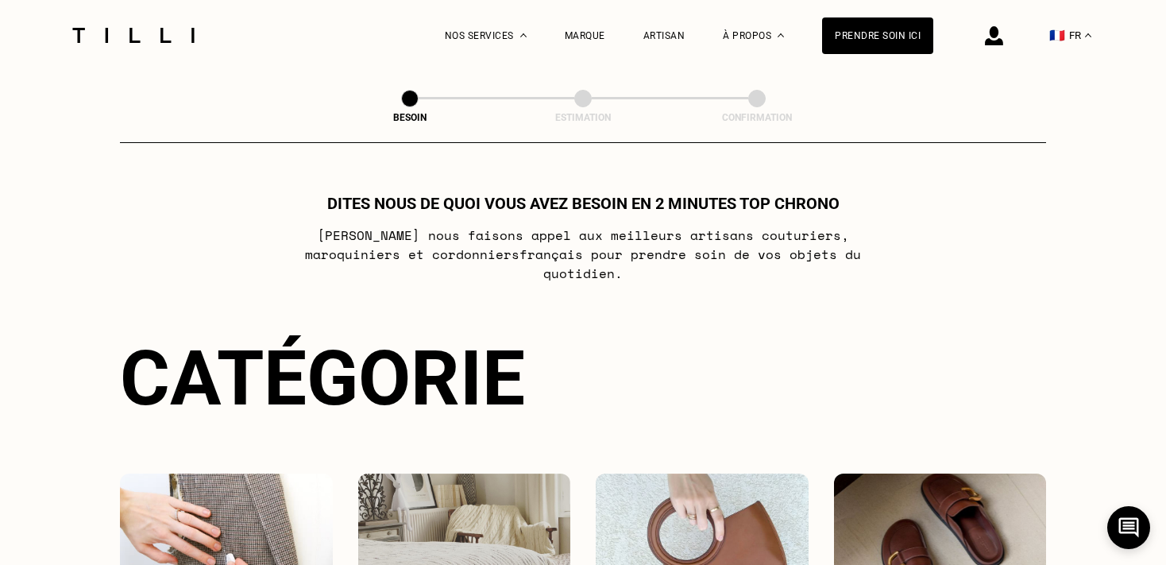 This screenshot has width=1166, height=565. Describe the element at coordinates (877, 36) in the screenshot. I see `div: Prendre soin ici` at that location.